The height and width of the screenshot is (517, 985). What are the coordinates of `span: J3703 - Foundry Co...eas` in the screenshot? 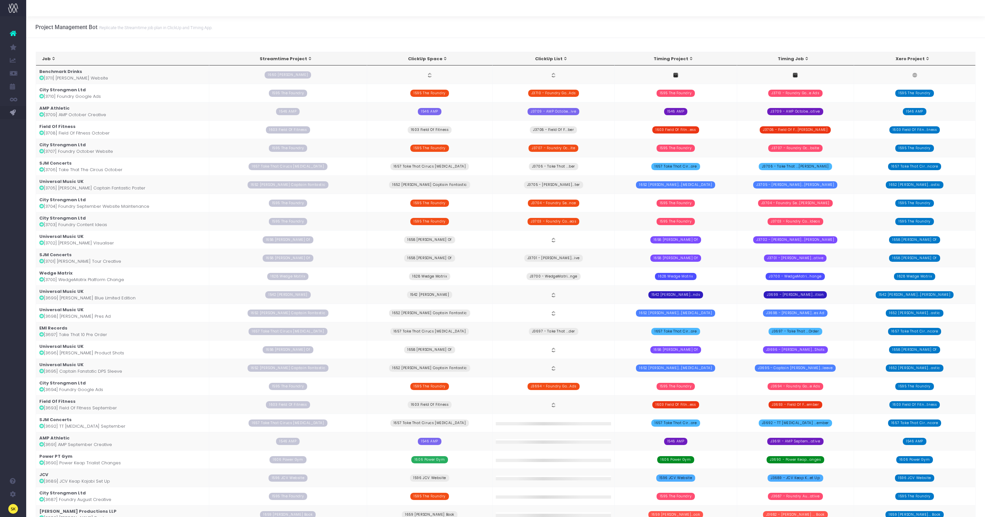 It's located at (553, 222).